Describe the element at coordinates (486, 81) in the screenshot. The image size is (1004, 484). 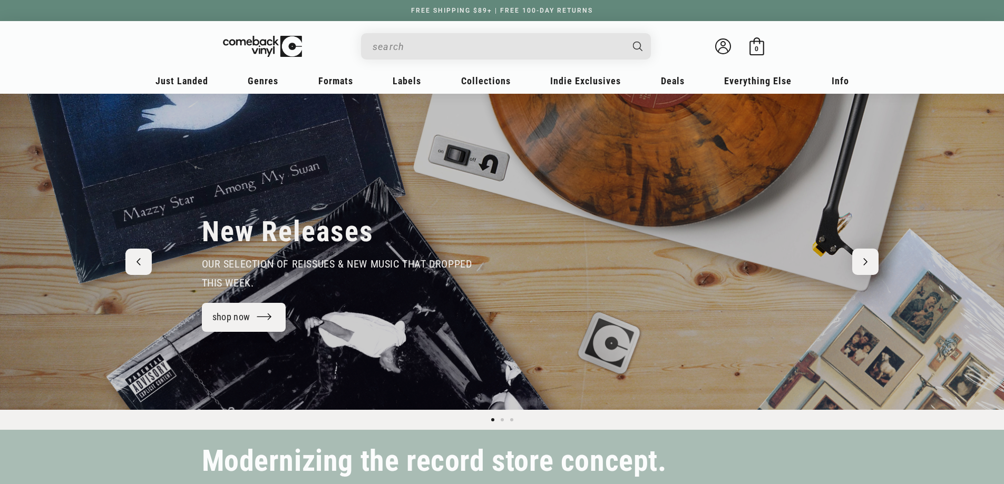
I see `span: Collections` at that location.